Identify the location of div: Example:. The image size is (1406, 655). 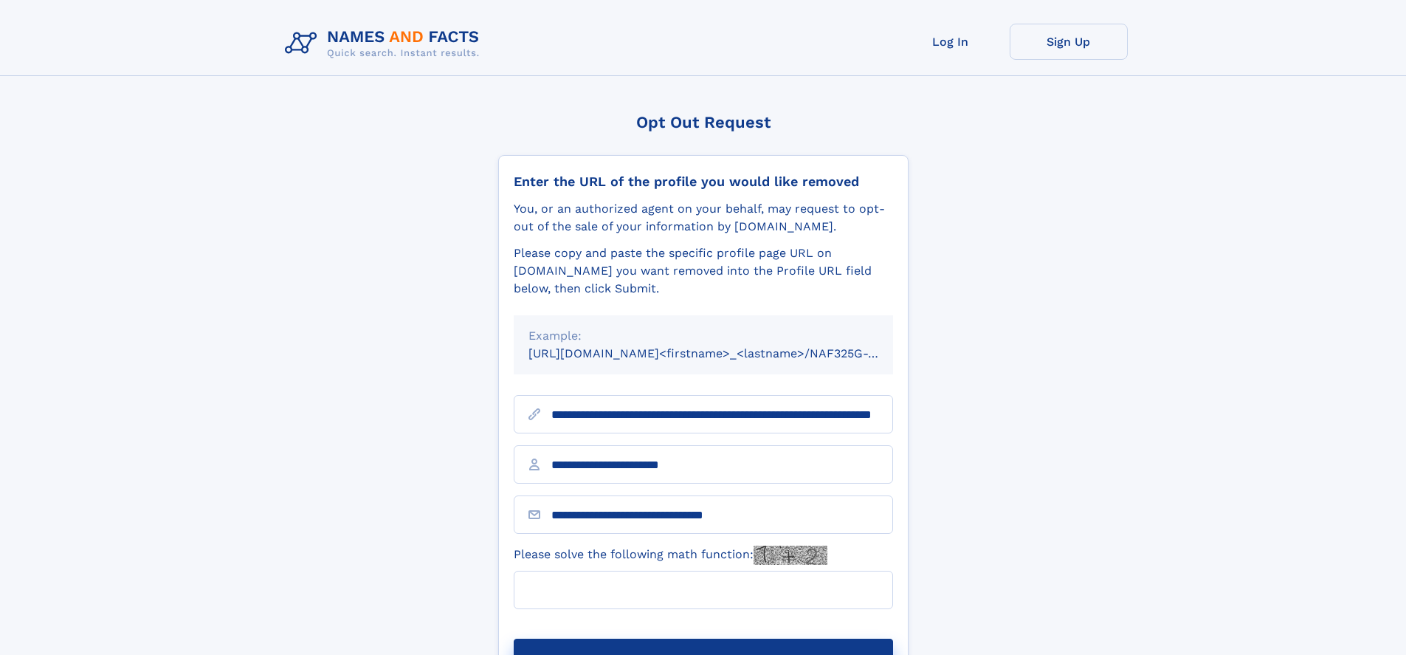
(703, 336).